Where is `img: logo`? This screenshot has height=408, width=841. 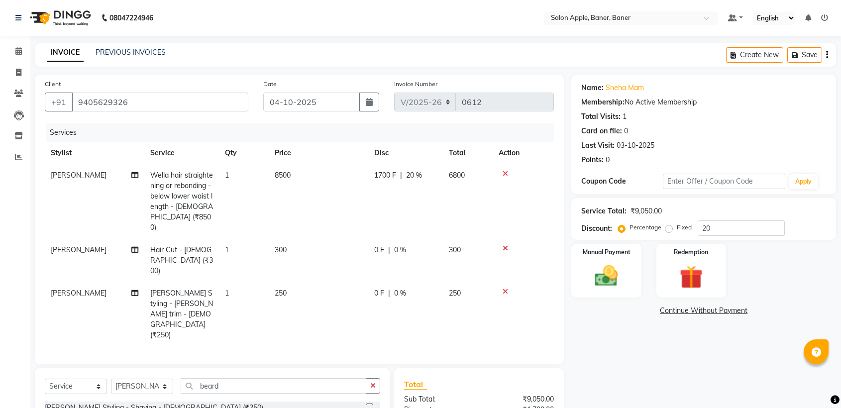 img: logo is located at coordinates (59, 18).